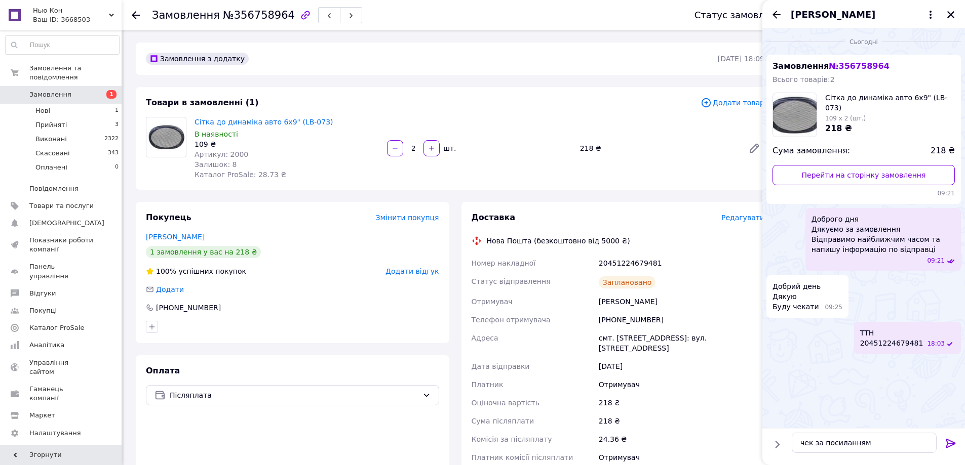  What do you see at coordinates (61, 271) in the screenshot?
I see `span: Панель управління` at bounding box center [61, 271].